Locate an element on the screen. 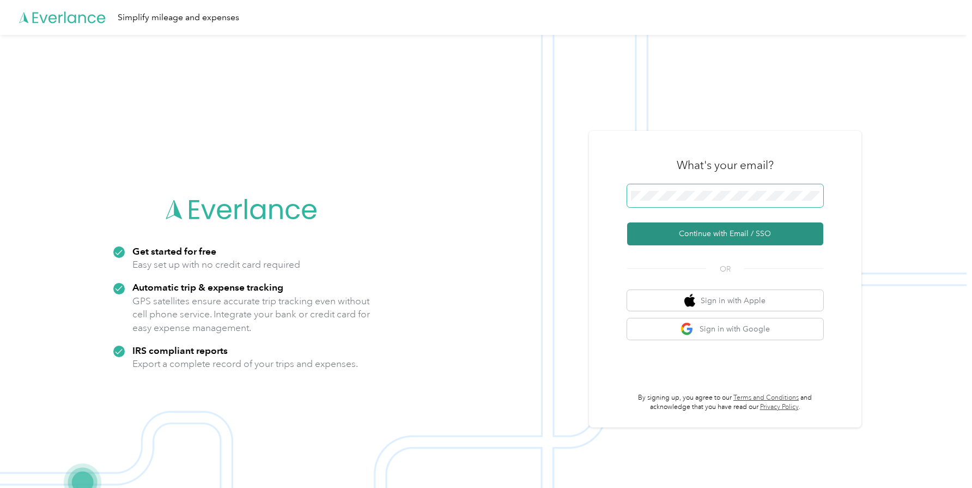 This screenshot has width=972, height=488. a: Privacy Policy is located at coordinates (779, 406).